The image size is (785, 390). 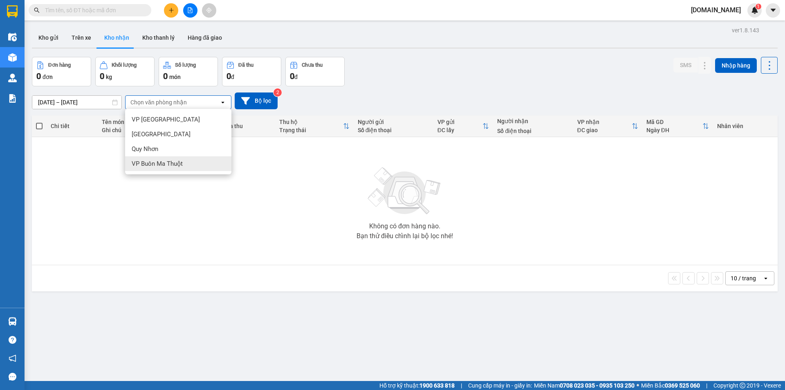 What do you see at coordinates (117, 38) in the screenshot?
I see `button: Kho nhận` at bounding box center [117, 38].